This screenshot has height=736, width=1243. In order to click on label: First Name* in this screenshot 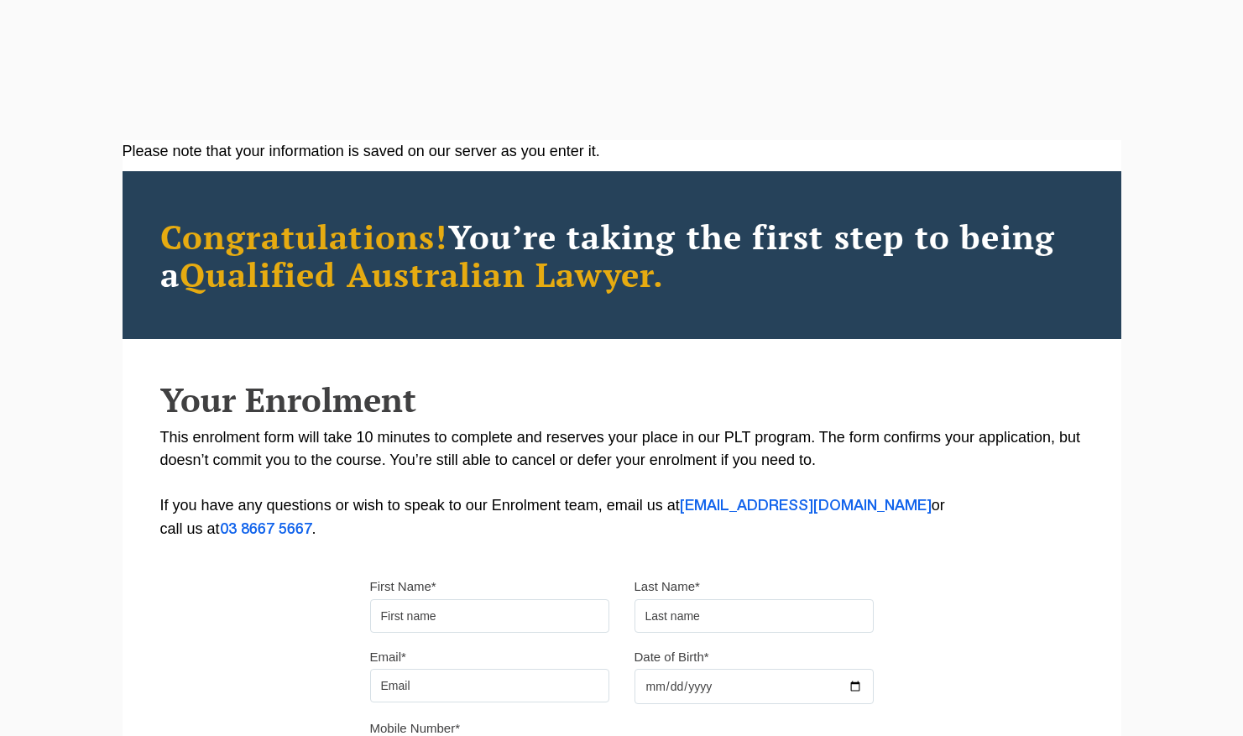, I will do `click(403, 587)`.